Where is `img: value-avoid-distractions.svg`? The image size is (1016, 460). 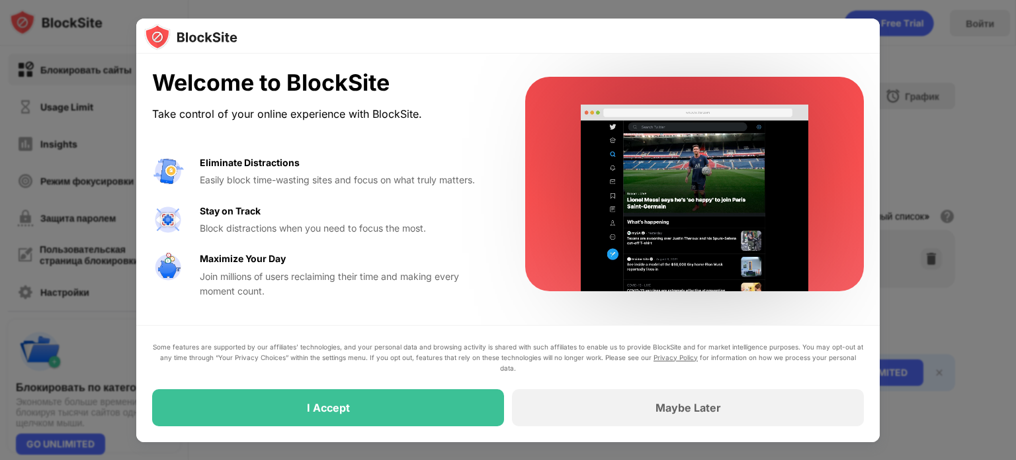
img: value-avoid-distractions.svg is located at coordinates (168, 171).